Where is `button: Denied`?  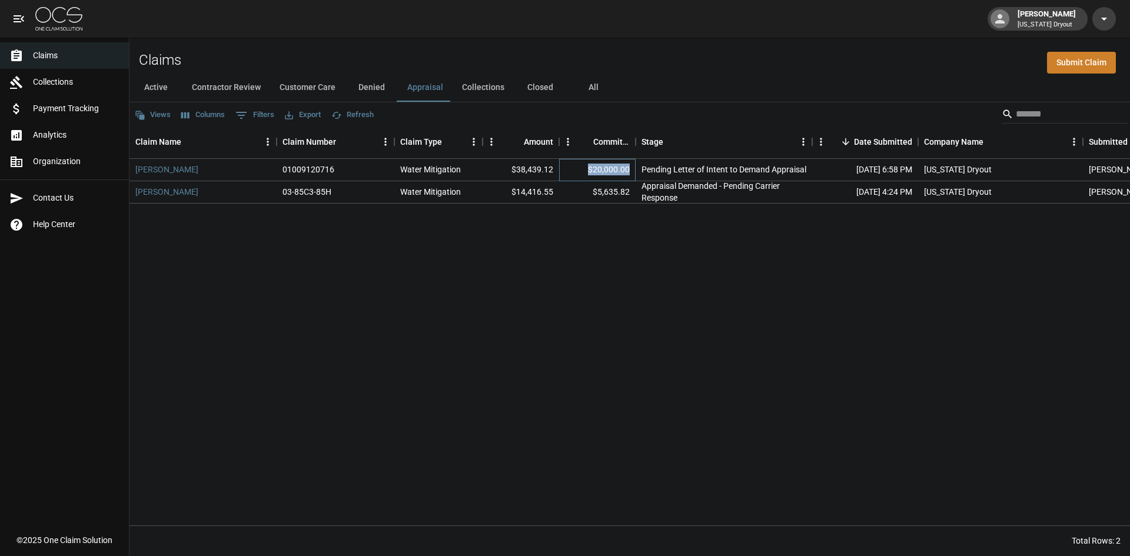 button: Denied is located at coordinates (371, 88).